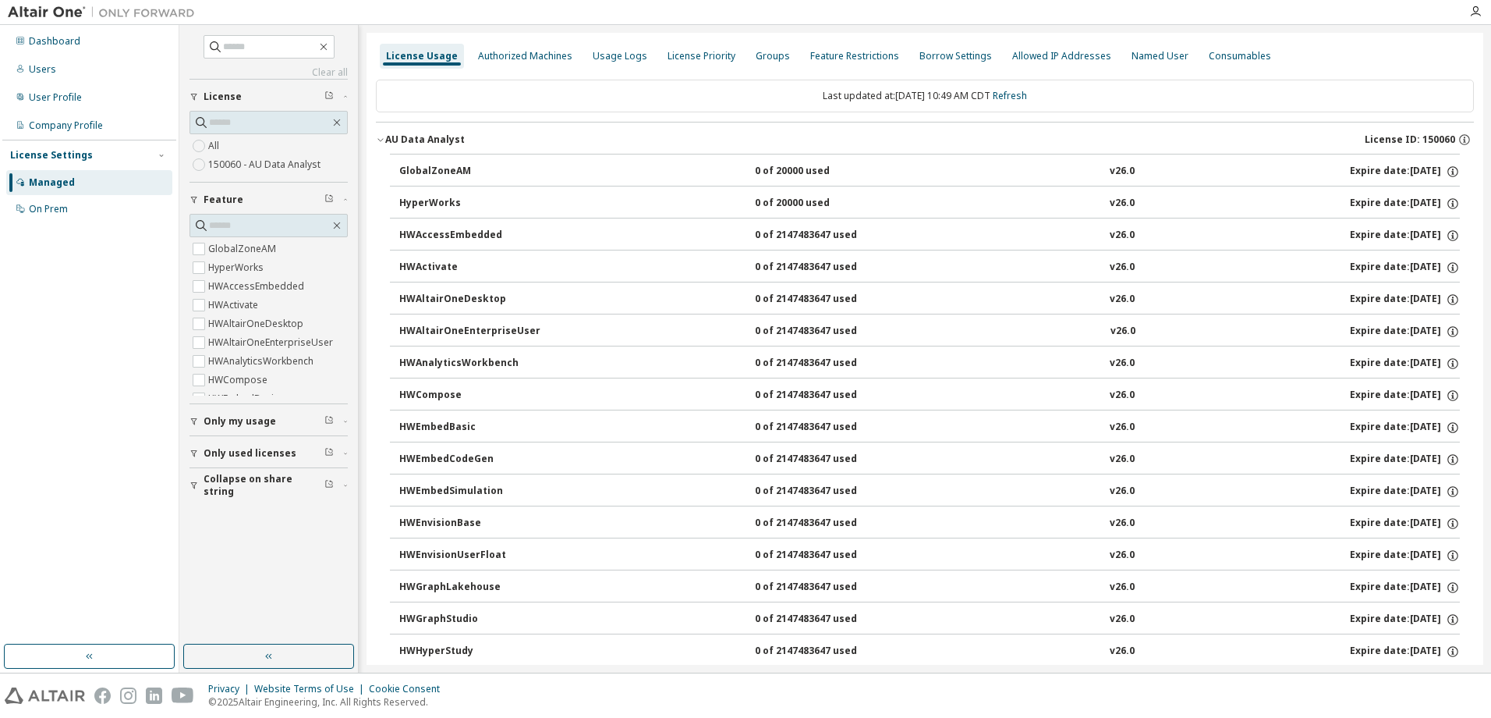 This screenshot has width=1491, height=718. I want to click on label: All, so click(215, 146).